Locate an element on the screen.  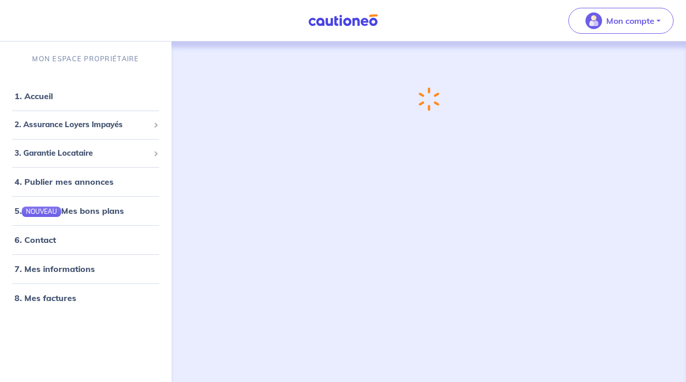
div: 8. Mes factures is located at coordinates (86, 298).